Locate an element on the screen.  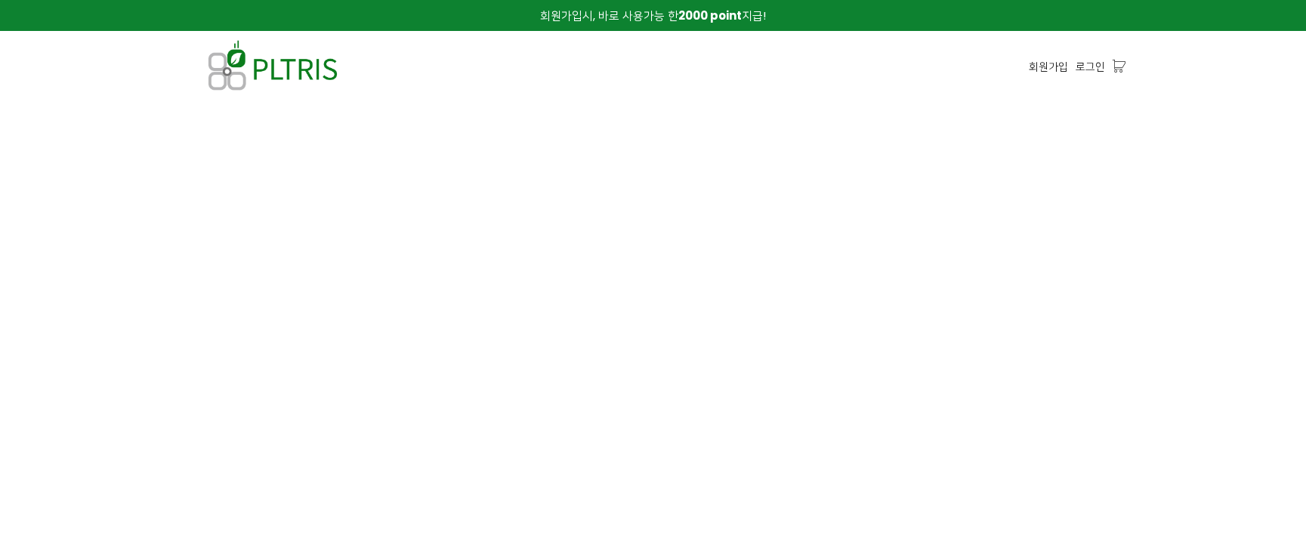
span: 회원가입 is located at coordinates (1049, 66).